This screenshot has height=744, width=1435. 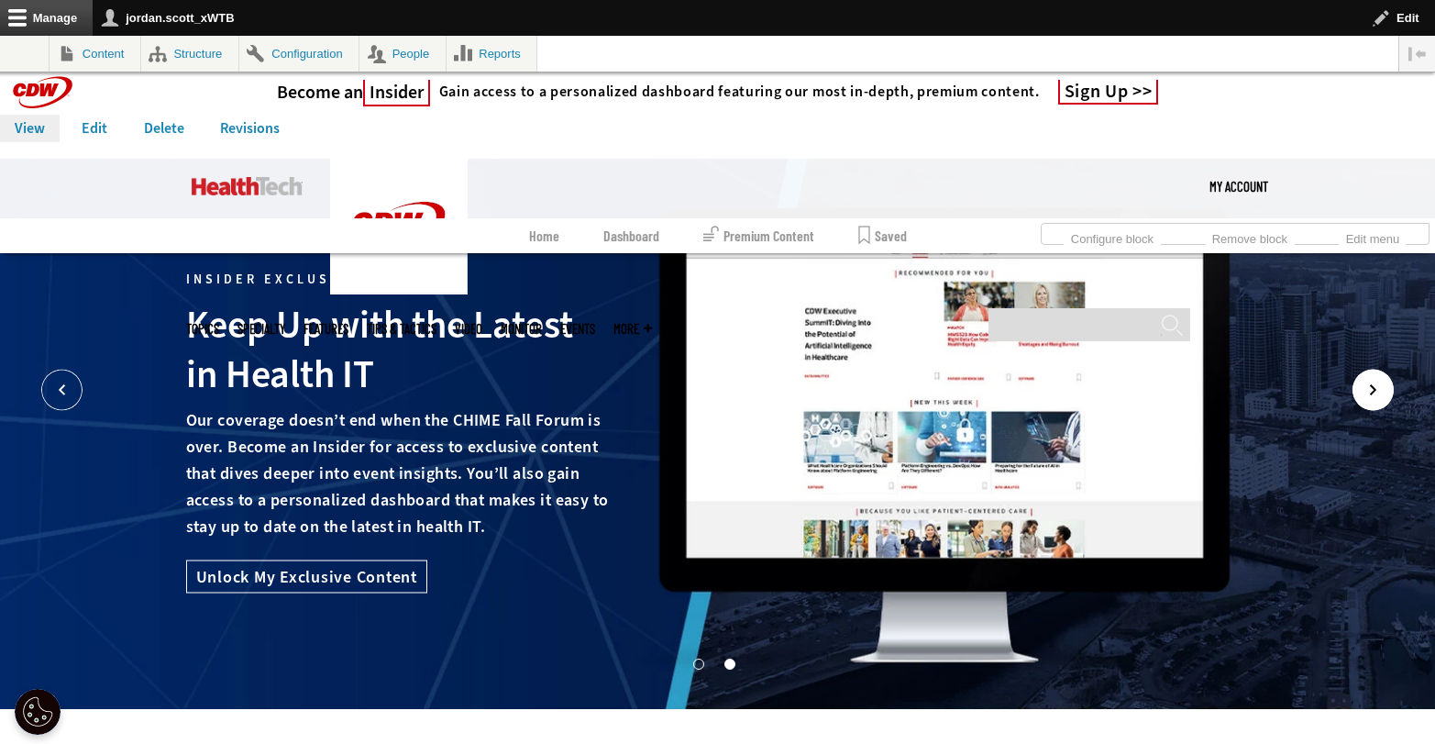 What do you see at coordinates (633, 328) in the screenshot?
I see `span: More` at bounding box center [633, 328].